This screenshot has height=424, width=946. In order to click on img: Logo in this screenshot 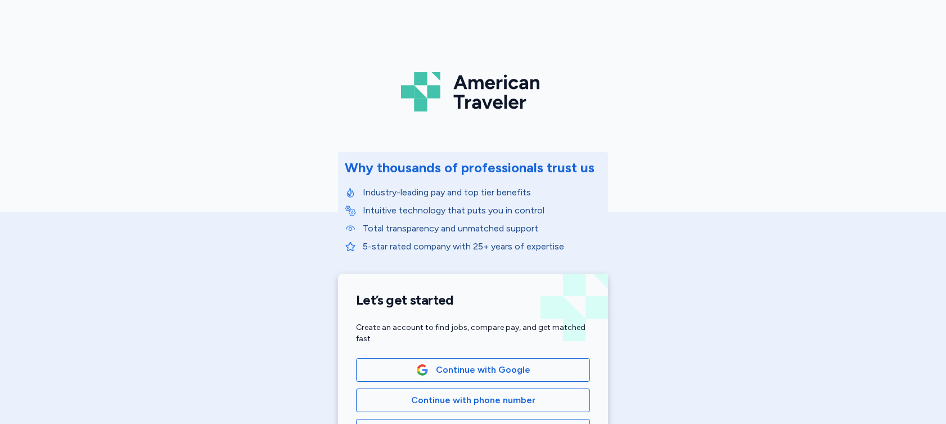, I will do `click(473, 92)`.